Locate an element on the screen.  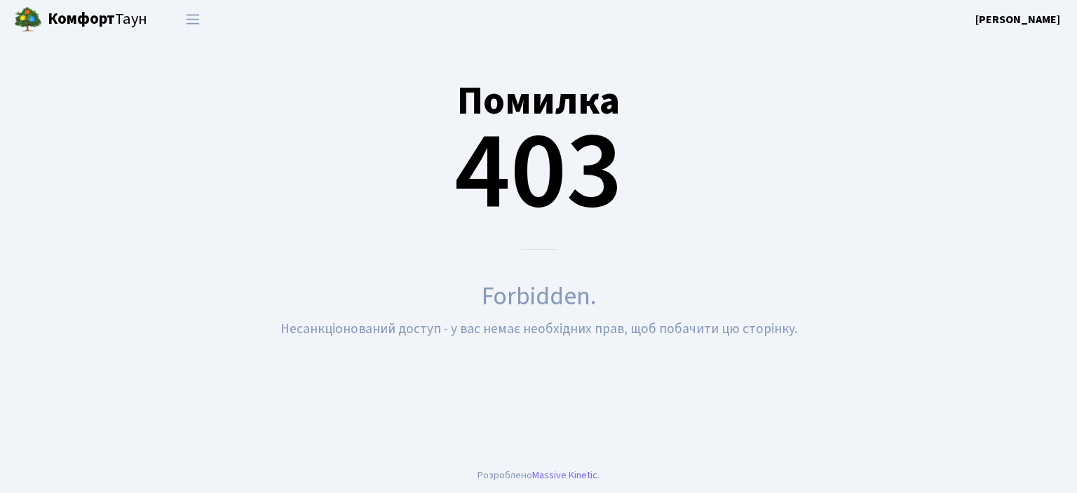
small: Помилка is located at coordinates (538, 101).